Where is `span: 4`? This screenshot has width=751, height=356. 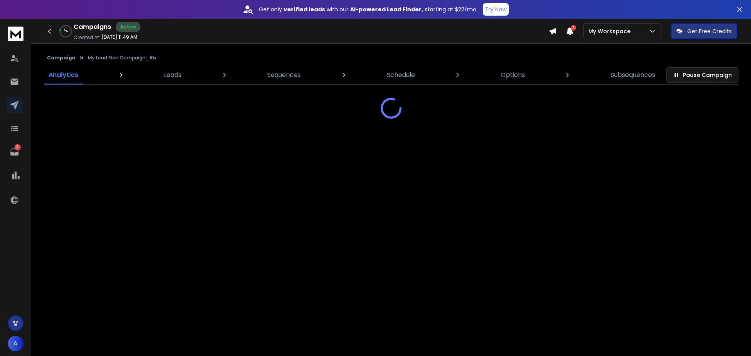
span: 4 is located at coordinates (573, 28).